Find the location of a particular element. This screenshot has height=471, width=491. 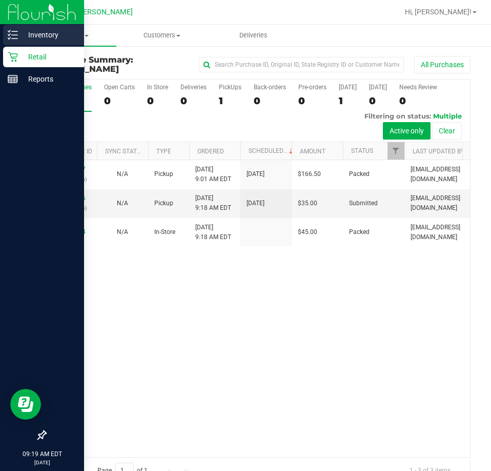

span: Deliveries is located at coordinates (253, 35).